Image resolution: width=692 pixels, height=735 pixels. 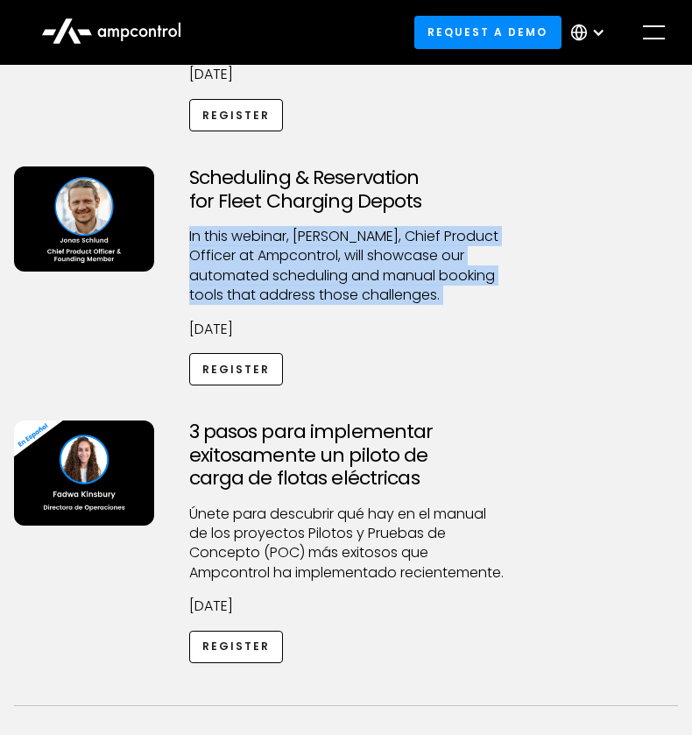 I want to click on a: Request a demo, so click(x=488, y=32).